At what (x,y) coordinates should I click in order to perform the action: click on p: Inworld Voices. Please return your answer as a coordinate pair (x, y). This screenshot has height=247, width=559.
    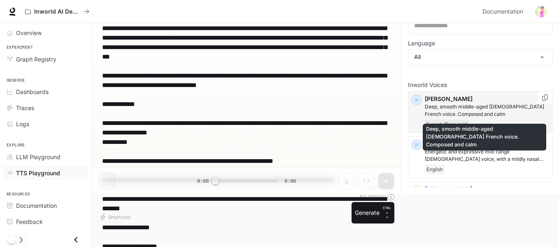
    Looking at the image, I should click on (481, 85).